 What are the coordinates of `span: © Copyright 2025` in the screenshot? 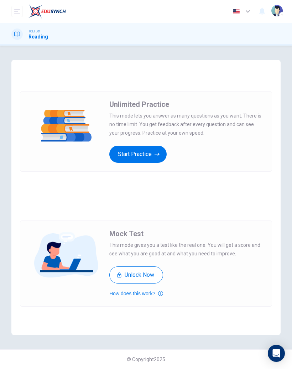 It's located at (146, 359).